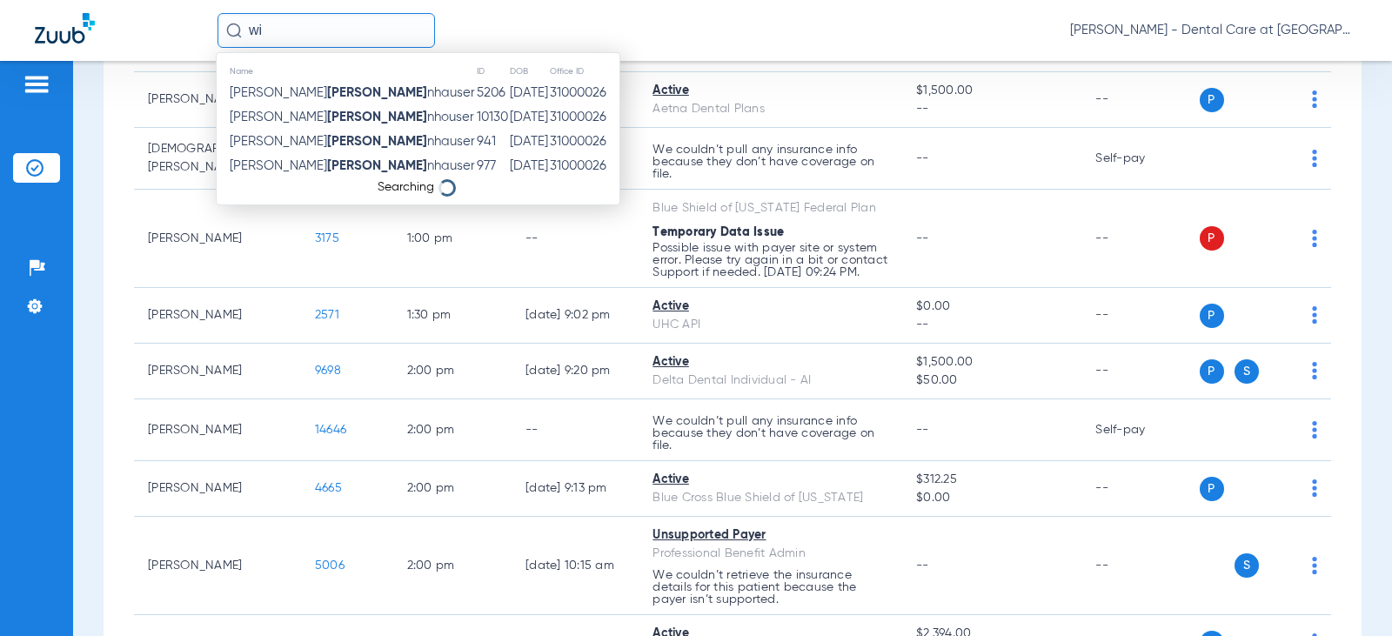 Image resolution: width=1392 pixels, height=636 pixels. Describe the element at coordinates (992, 479) in the screenshot. I see `span: $312.25` at that location.